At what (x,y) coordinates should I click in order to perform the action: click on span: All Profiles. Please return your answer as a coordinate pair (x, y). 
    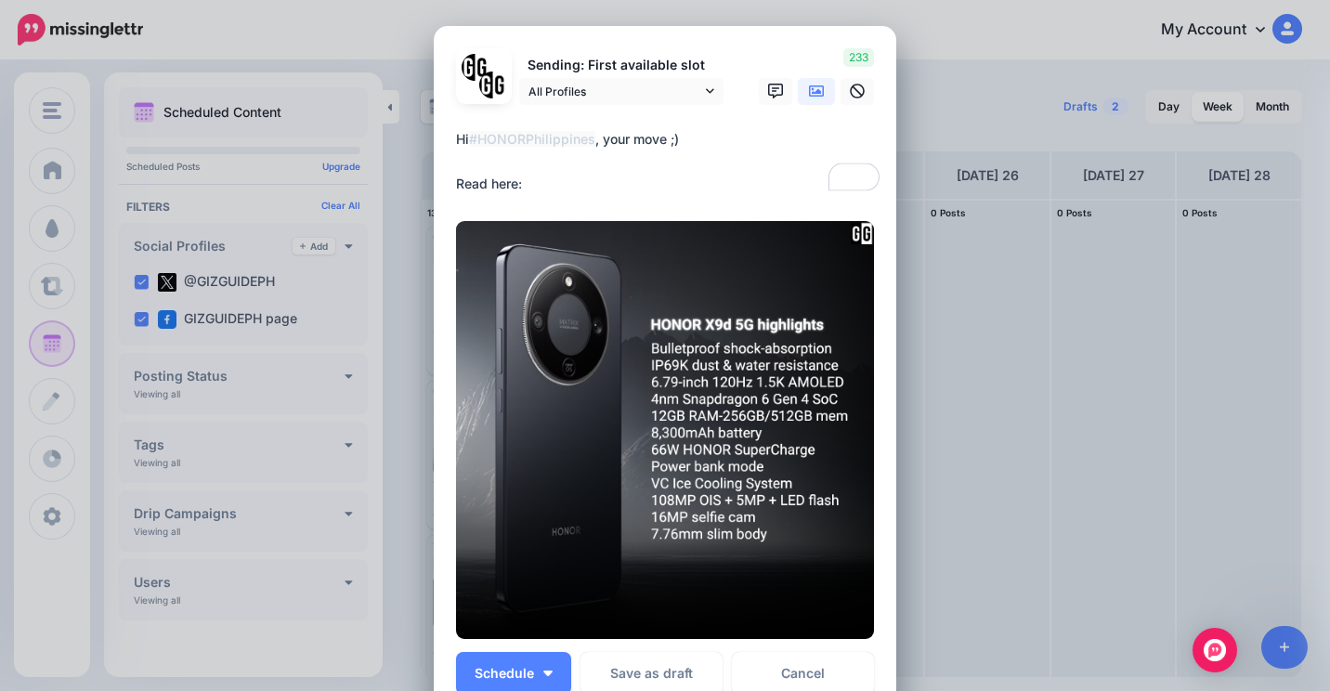
    Looking at the image, I should click on (615, 91).